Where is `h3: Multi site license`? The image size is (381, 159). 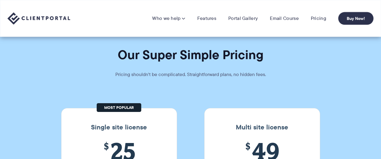 h3: Multi site license is located at coordinates (262, 127).